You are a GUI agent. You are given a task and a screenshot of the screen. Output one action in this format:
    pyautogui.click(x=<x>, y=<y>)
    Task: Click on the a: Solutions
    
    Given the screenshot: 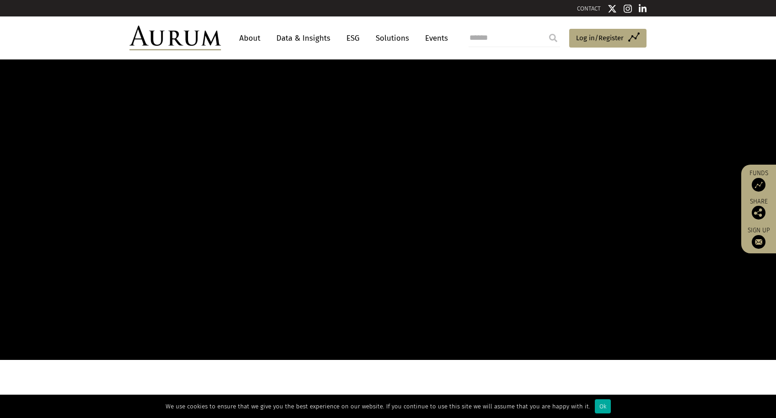 What is the action you would take?
    pyautogui.click(x=392, y=38)
    